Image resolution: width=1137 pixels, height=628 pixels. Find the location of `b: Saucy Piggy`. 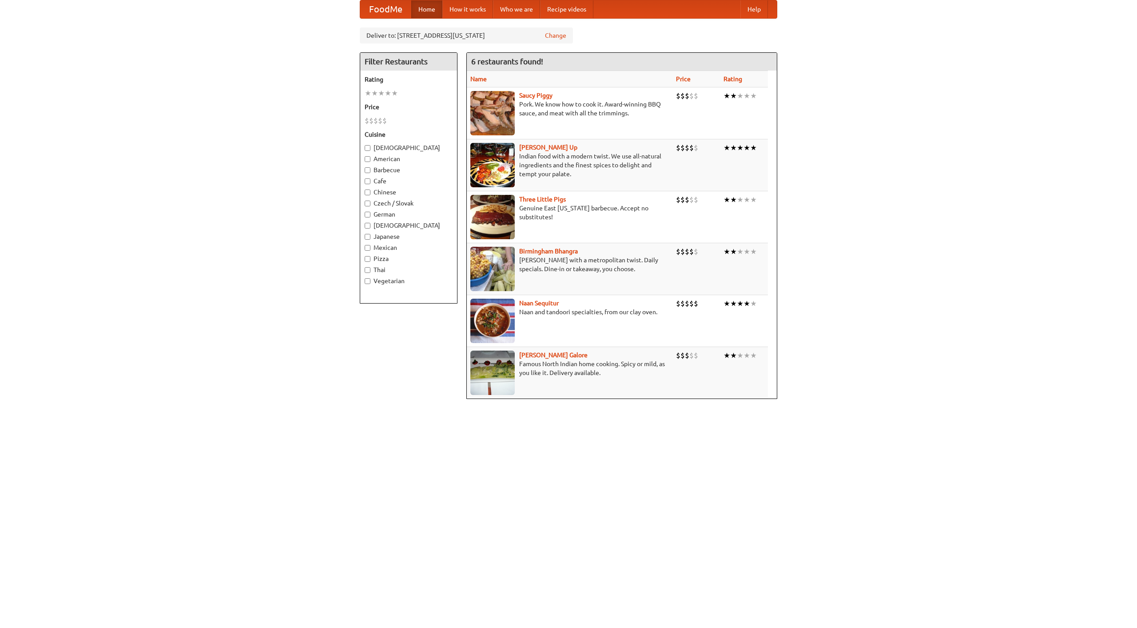

b: Saucy Piggy is located at coordinates (536, 95).